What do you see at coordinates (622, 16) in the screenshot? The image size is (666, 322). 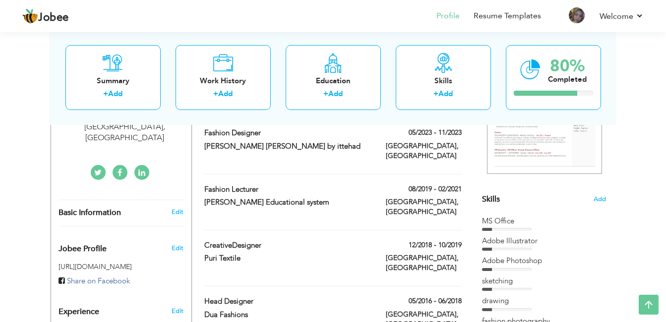 I see `a: Welcome` at bounding box center [622, 16].